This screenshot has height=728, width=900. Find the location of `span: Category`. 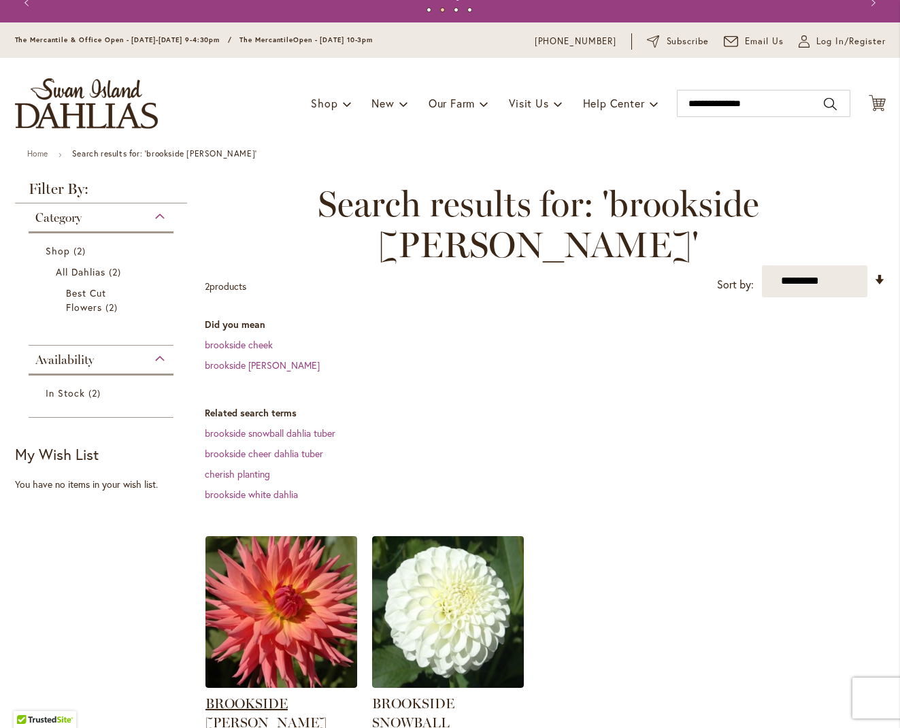

span: Category is located at coordinates (59, 218).